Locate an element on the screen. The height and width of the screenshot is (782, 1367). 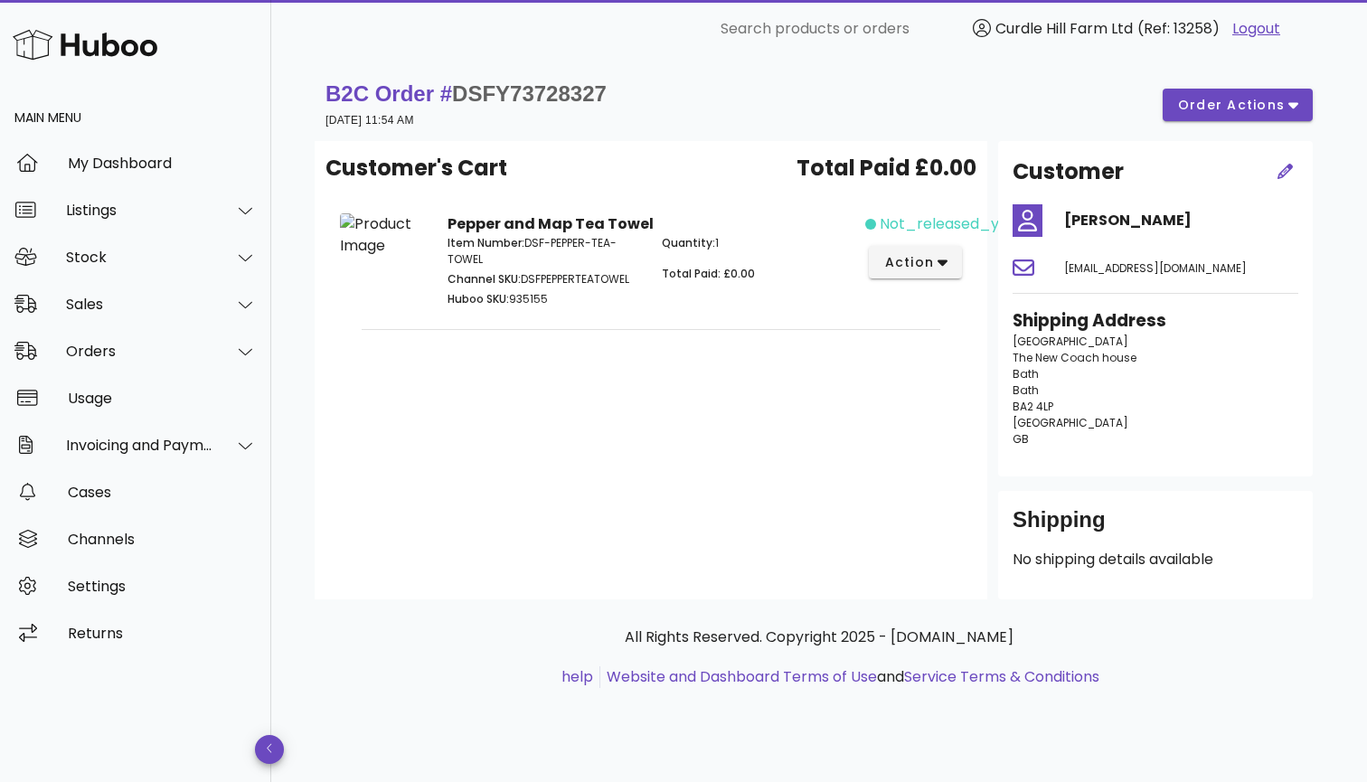
a: Service Terms & Conditions is located at coordinates (1001, 676).